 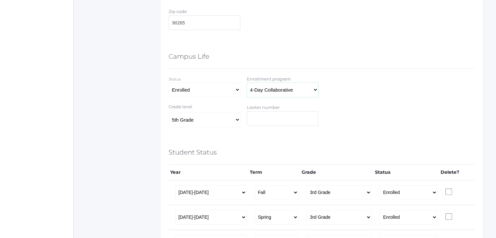 What do you see at coordinates (209, 173) in the screenshot?
I see `th: Year` at bounding box center [209, 173].